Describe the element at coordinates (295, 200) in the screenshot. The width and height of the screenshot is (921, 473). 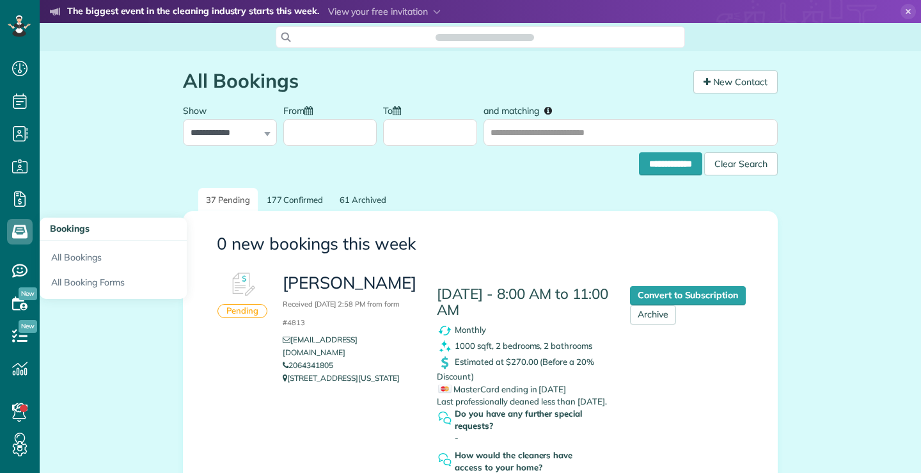
I see `a: 177 Confirmed` at that location.